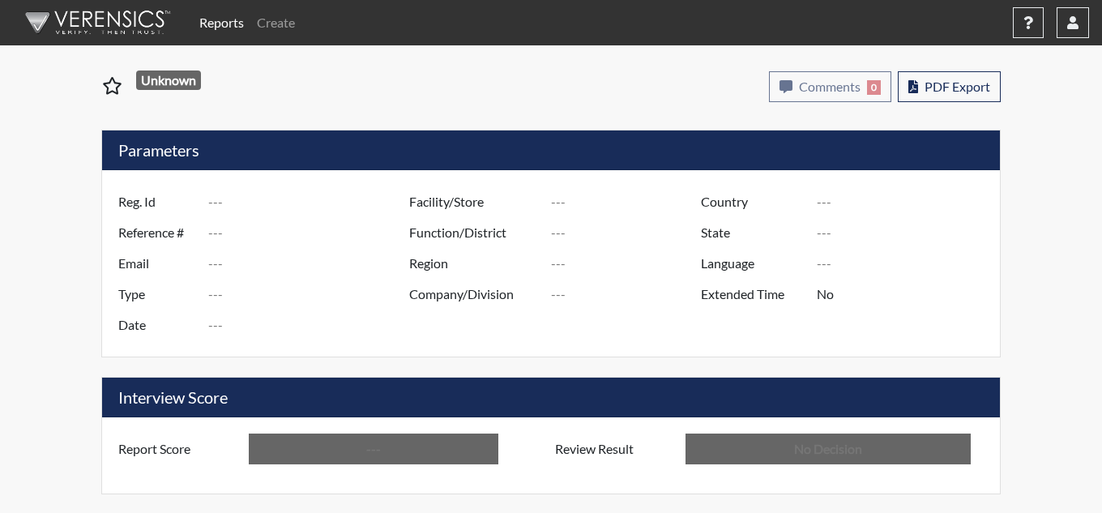  I want to click on label: State, so click(753, 233).